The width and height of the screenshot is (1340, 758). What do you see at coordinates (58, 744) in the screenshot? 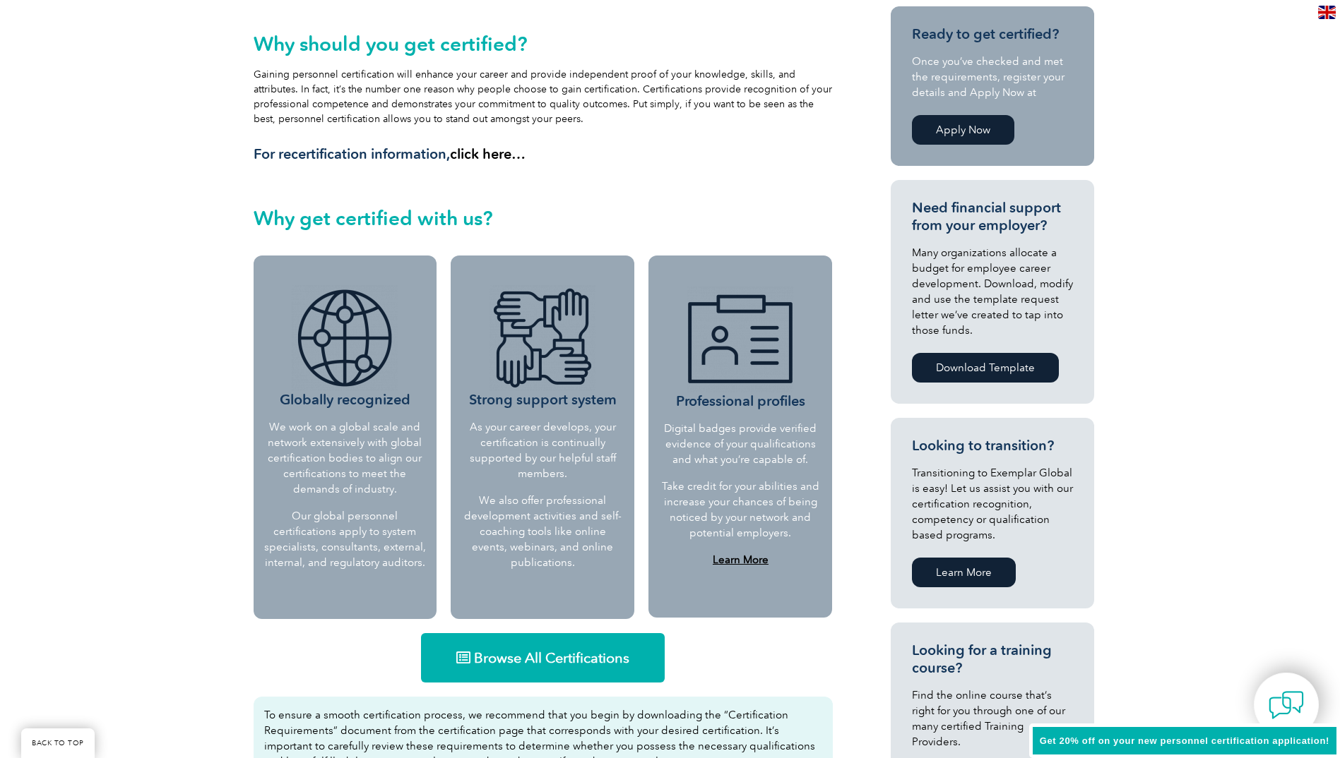
I see `a: BACK TO TOP` at bounding box center [58, 744].